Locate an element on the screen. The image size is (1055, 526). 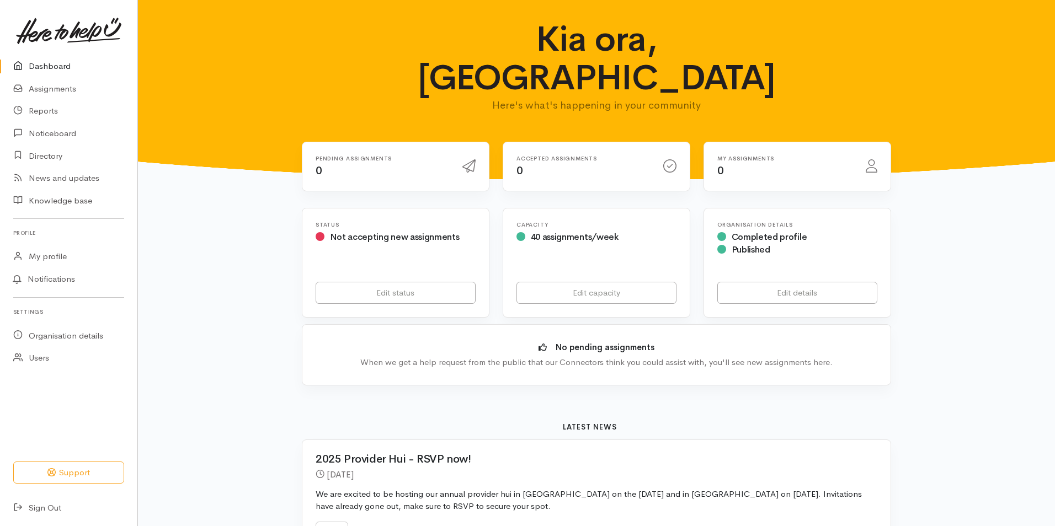
span: Not accepting new assignments is located at coordinates (395, 237).